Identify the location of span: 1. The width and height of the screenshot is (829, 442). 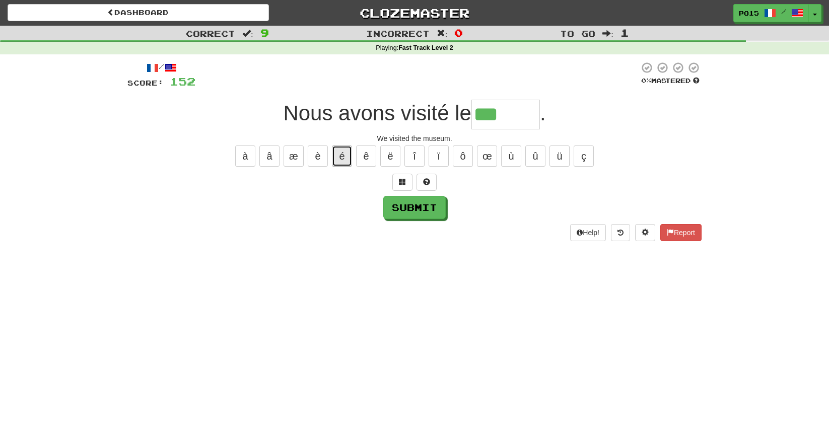
(625, 33).